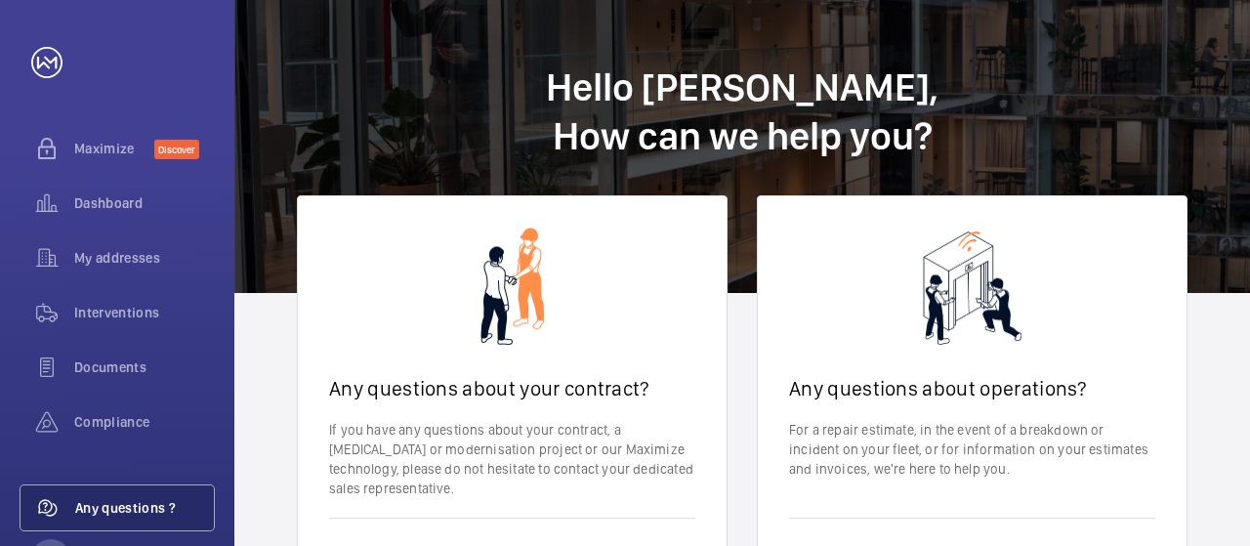 This screenshot has height=546, width=1250. Describe the element at coordinates (971, 388) in the screenshot. I see `h2: Any questions about operations?` at that location.